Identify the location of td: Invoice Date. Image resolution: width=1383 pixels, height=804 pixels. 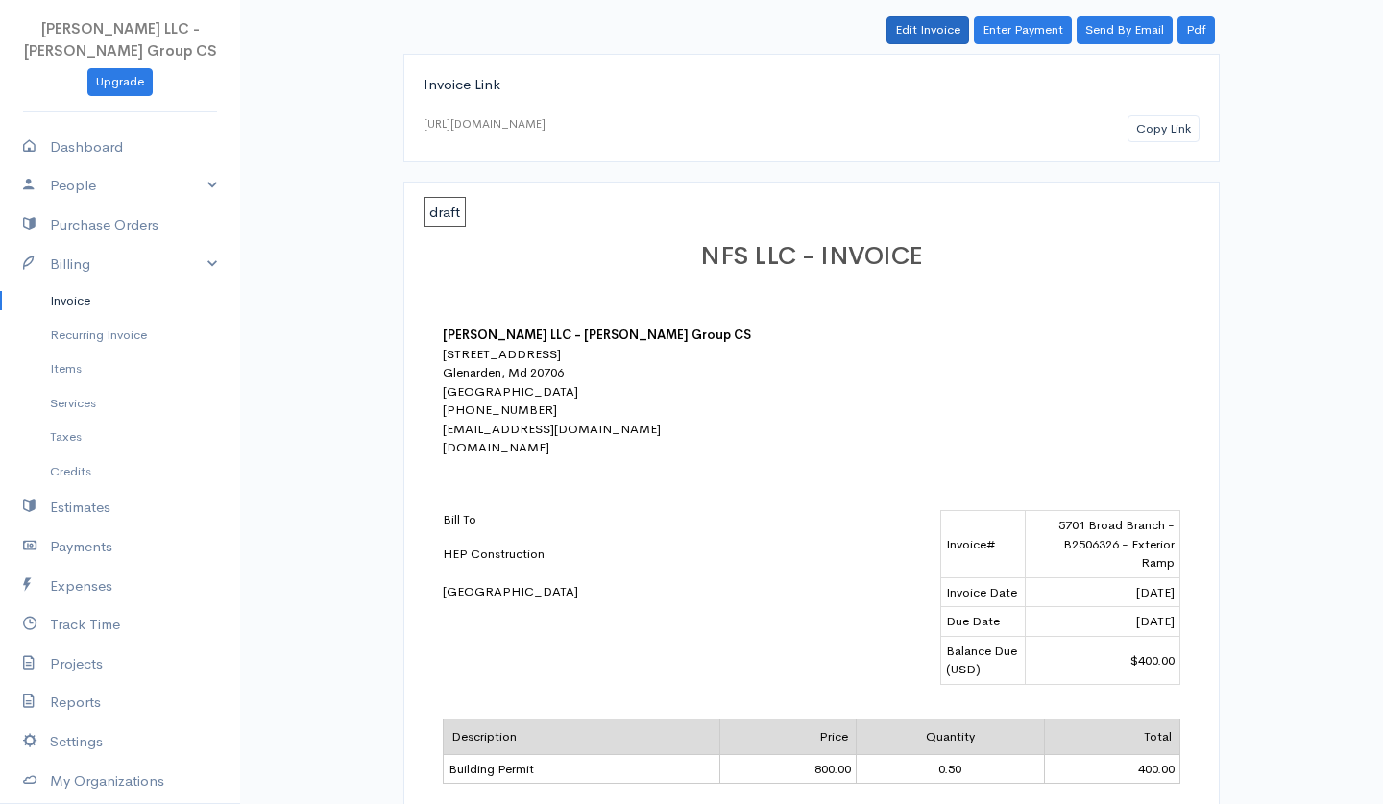
(983, 592).